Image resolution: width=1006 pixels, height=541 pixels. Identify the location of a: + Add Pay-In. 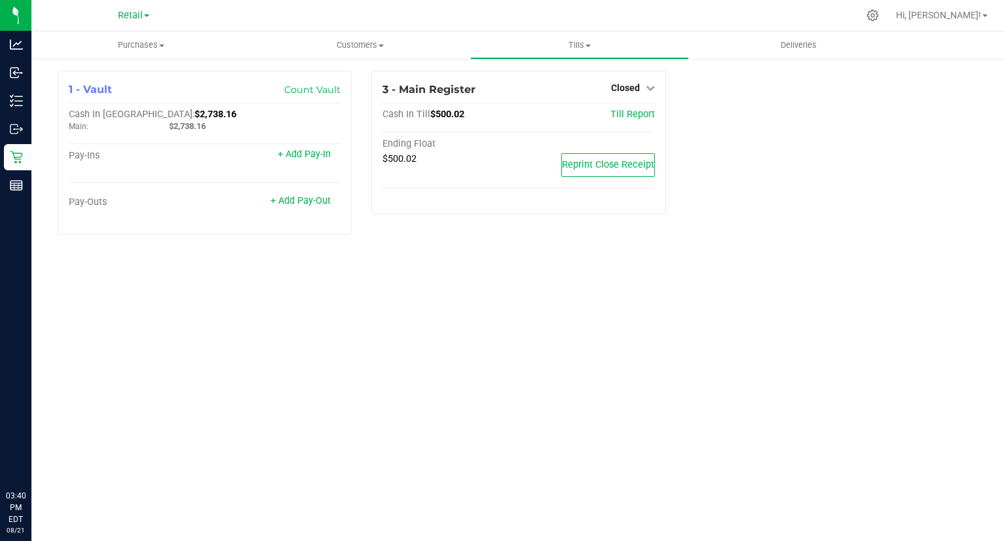
(304, 154).